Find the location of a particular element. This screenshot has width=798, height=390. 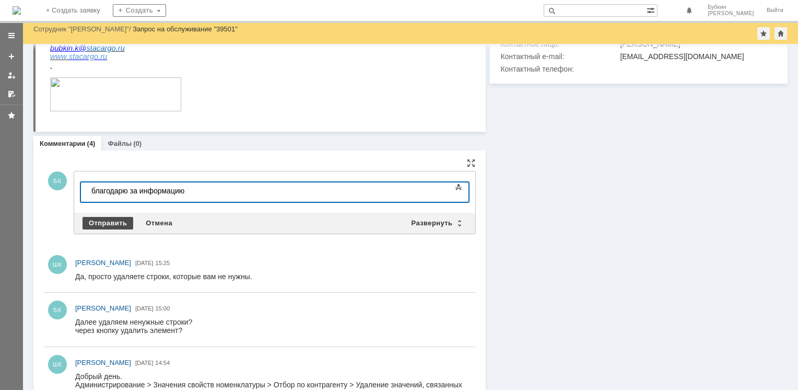

div: Добавить в избранное is located at coordinates (764, 33).